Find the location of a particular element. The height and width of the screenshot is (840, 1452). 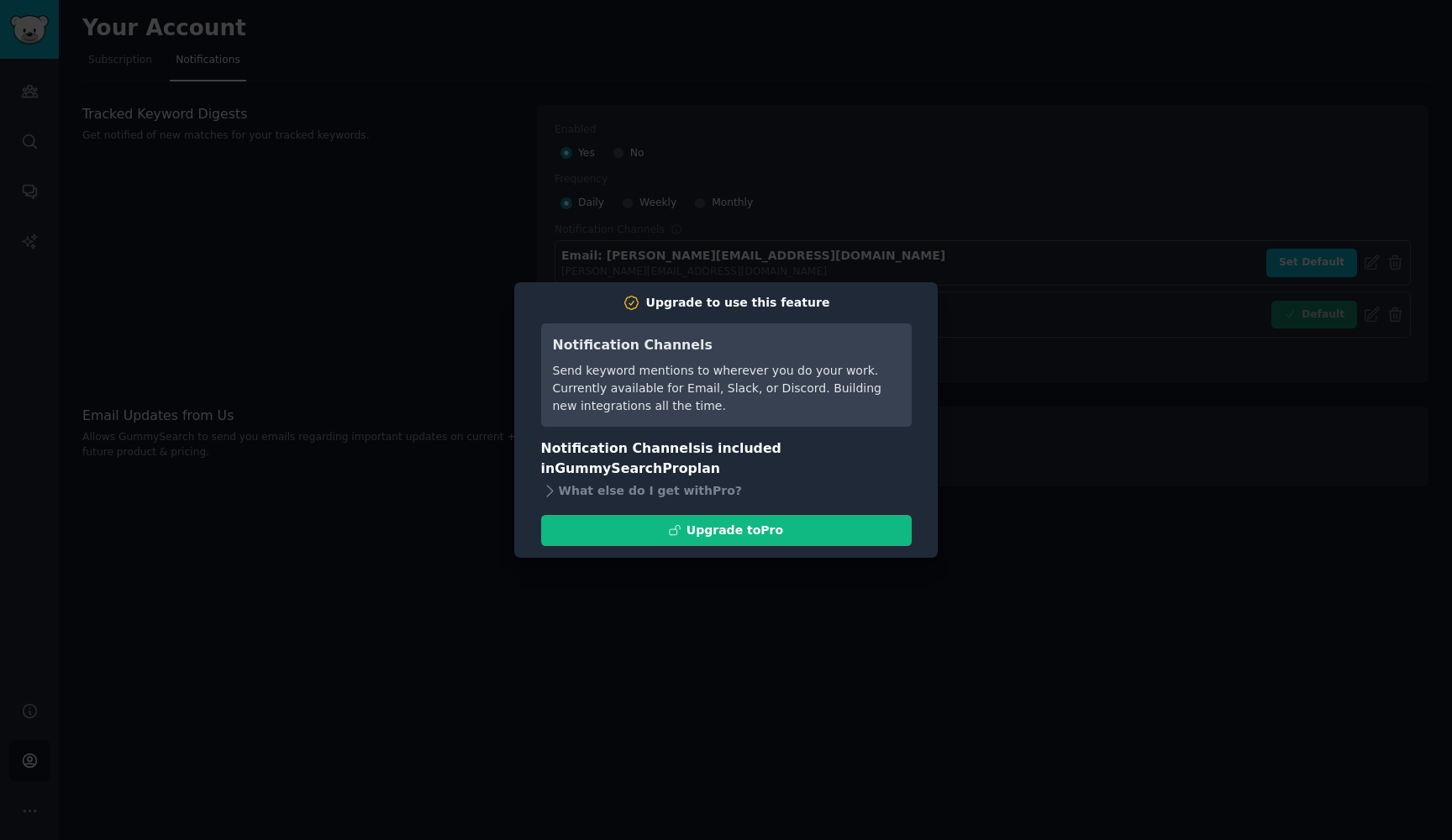

div: Send keyword mentions to wherever you do your work. Currently available for Email, Slack, or Disc... is located at coordinates (726, 388).